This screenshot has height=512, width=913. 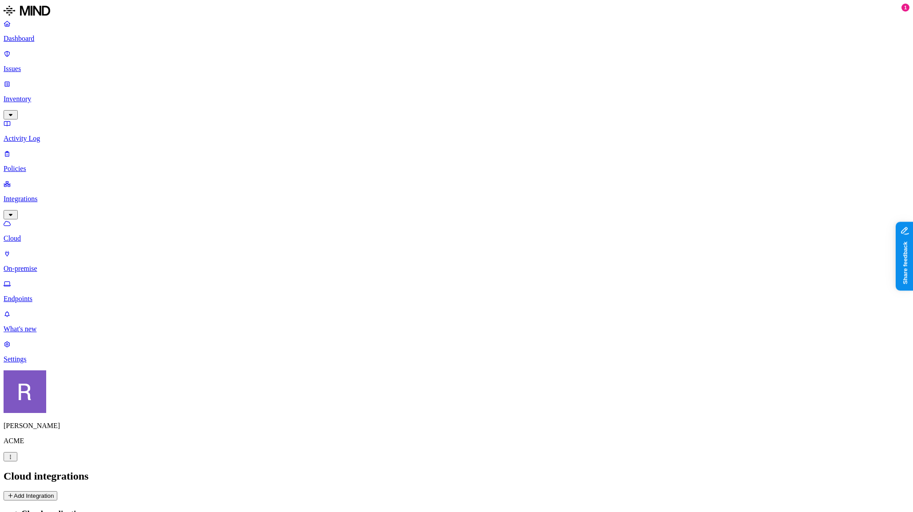 I want to click on img: MIND, so click(x=27, y=11).